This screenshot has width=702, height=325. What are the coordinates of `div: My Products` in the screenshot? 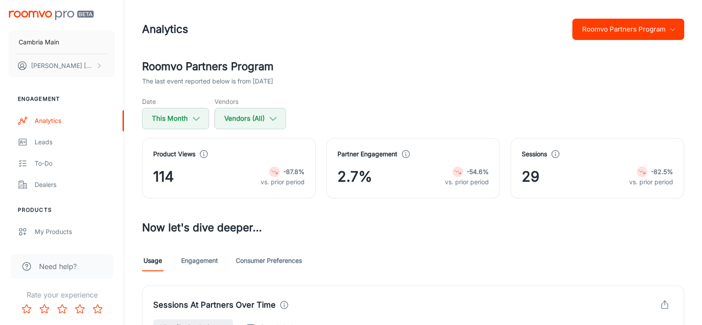 It's located at (75, 232).